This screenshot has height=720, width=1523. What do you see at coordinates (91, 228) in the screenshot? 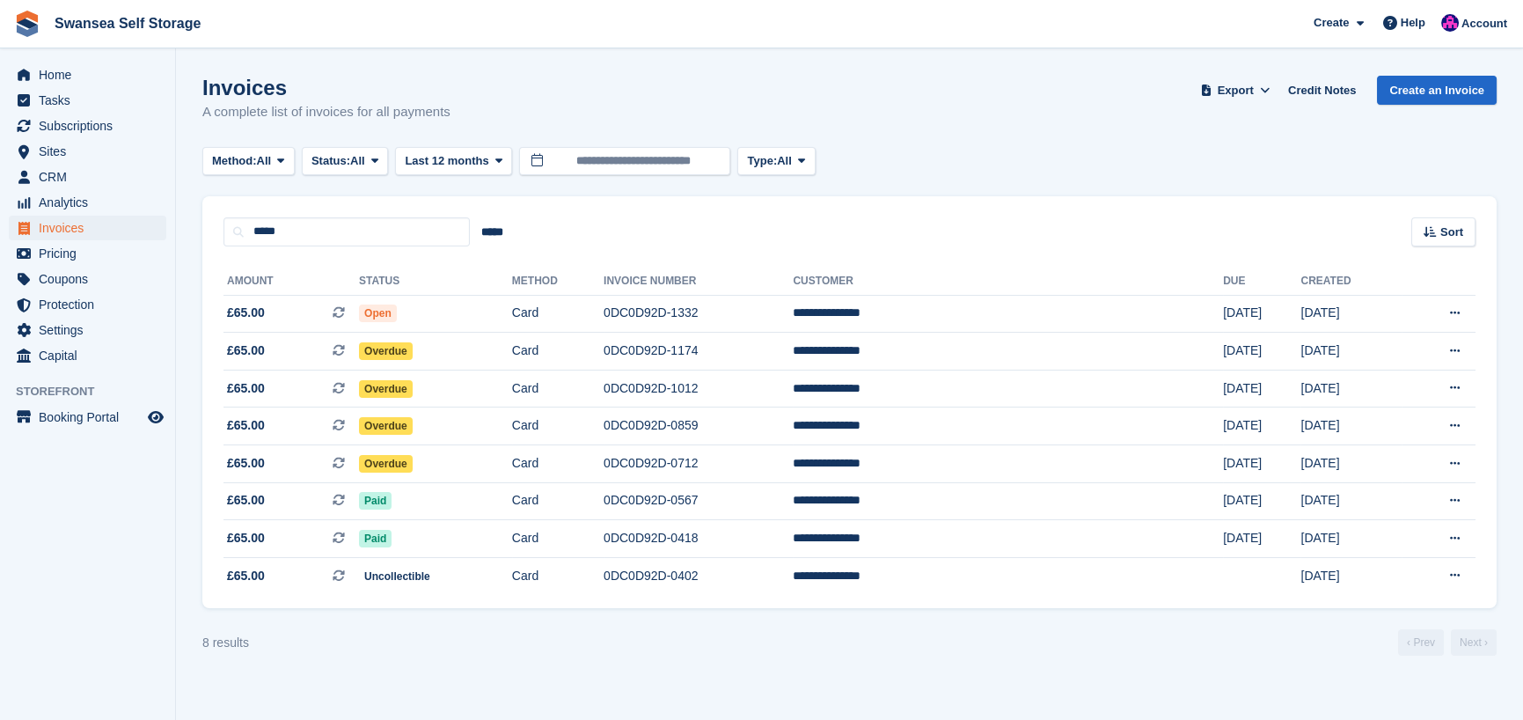
I see `span: Invoices` at bounding box center [91, 228].